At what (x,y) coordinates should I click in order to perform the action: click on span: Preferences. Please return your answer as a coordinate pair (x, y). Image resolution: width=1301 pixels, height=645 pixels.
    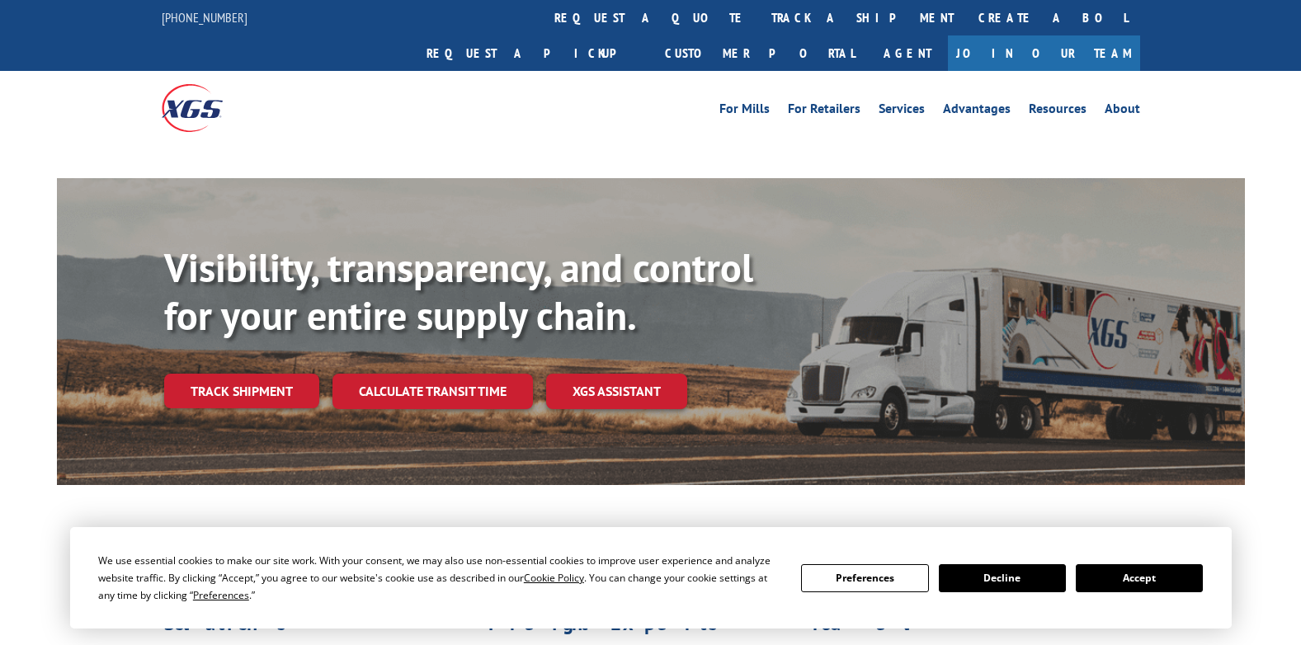
    Looking at the image, I should click on (221, 595).